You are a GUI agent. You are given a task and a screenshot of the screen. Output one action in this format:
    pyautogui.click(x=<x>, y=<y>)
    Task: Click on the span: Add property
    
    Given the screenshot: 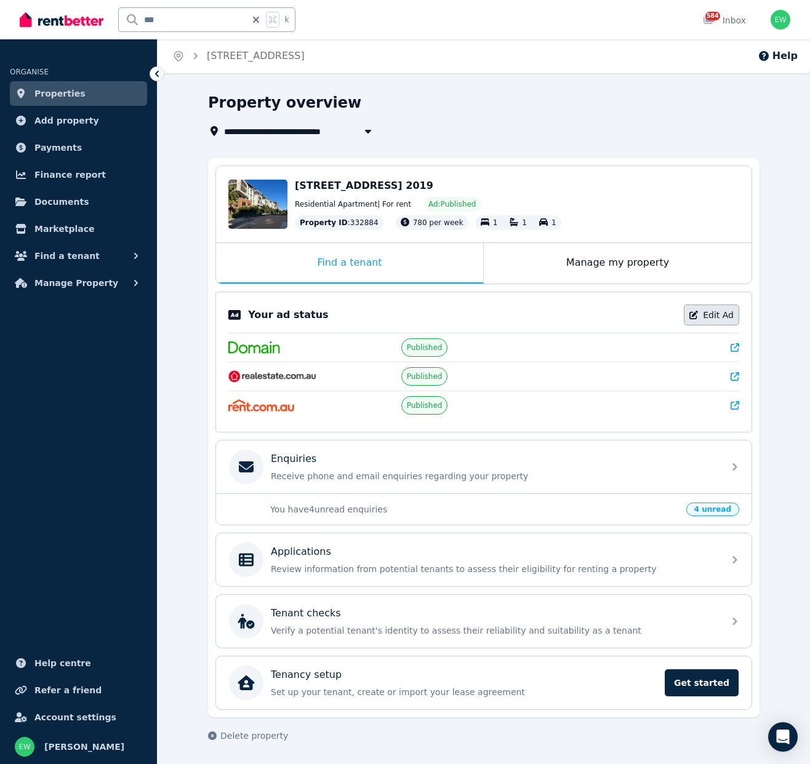 What is the action you would take?
    pyautogui.click(x=66, y=121)
    